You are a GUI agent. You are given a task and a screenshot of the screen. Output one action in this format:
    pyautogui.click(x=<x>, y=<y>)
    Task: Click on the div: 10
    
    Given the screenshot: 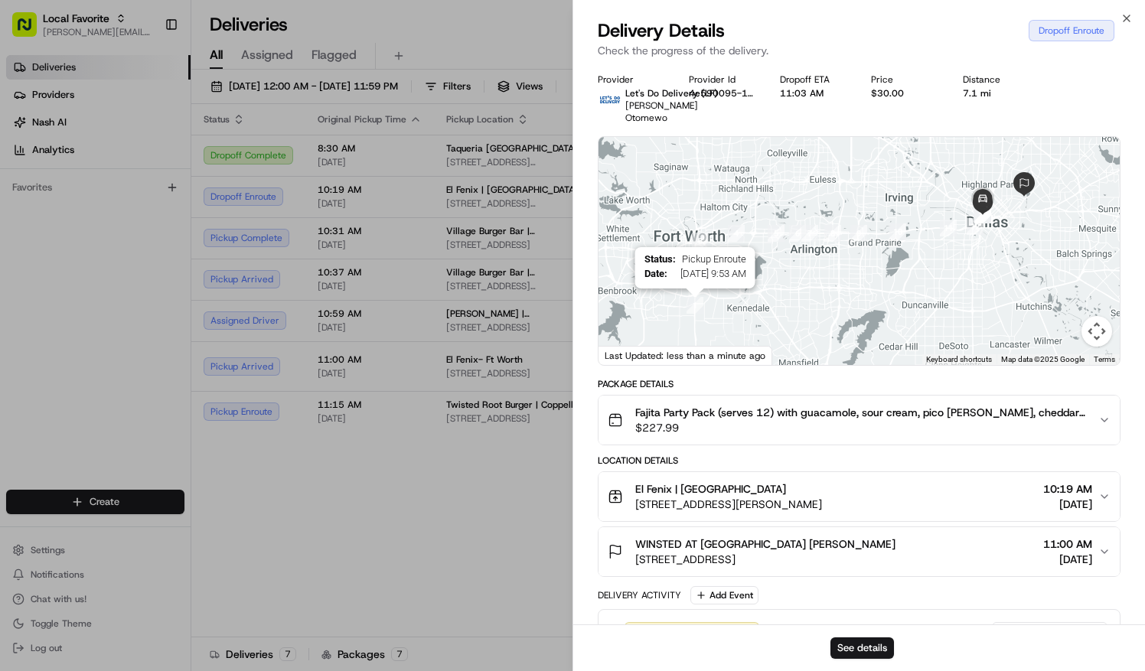 What is the action you would take?
    pyautogui.click(x=898, y=232)
    